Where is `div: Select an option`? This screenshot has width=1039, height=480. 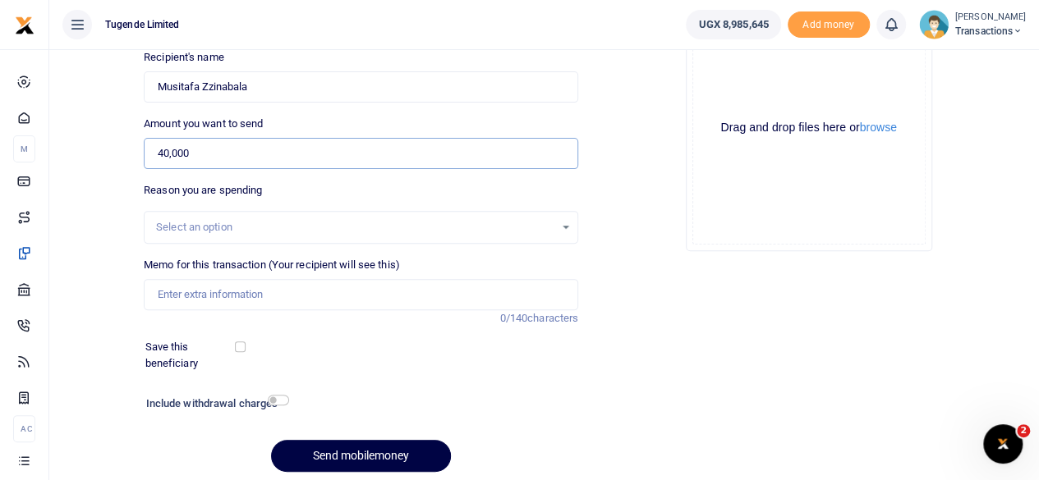
div: Select an option is located at coordinates (355, 227).